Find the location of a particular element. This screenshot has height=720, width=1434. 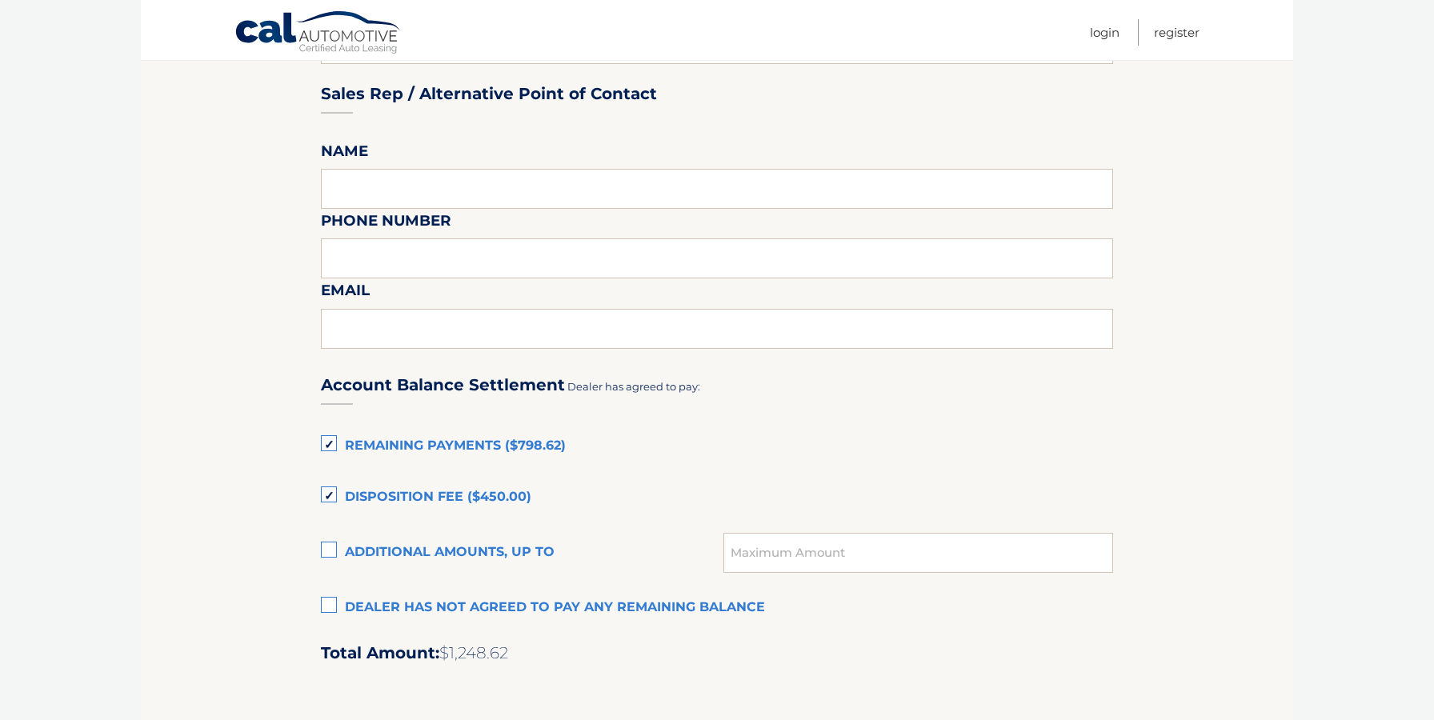

label: Name is located at coordinates (344, 154).